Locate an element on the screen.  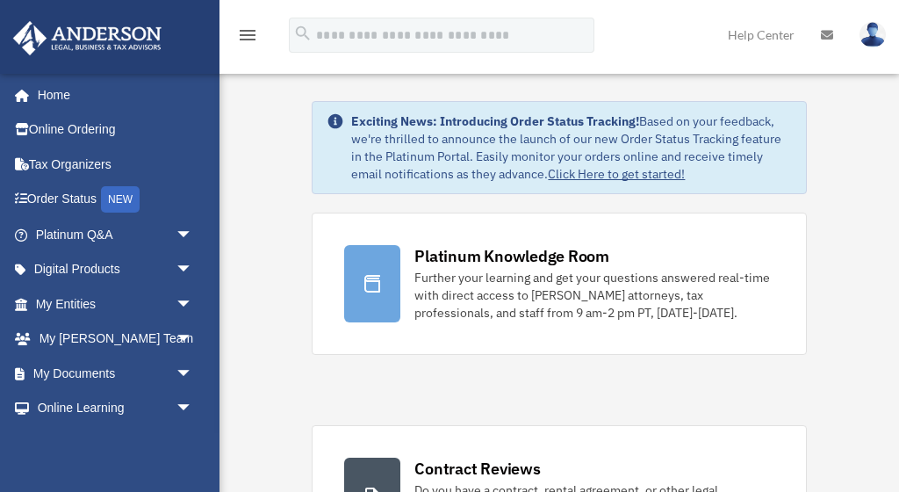
i: search is located at coordinates (303, 33).